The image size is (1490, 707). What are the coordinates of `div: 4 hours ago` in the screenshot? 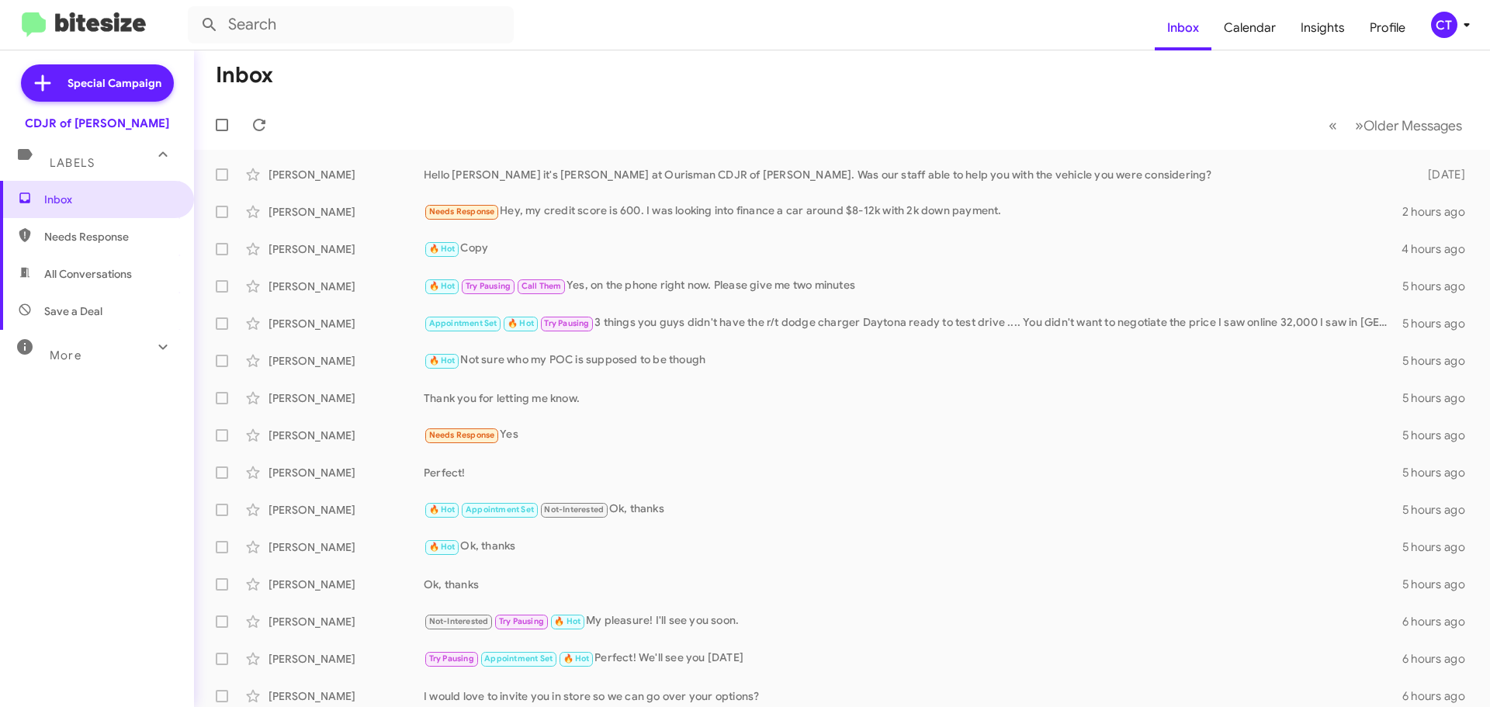 It's located at (1440, 249).